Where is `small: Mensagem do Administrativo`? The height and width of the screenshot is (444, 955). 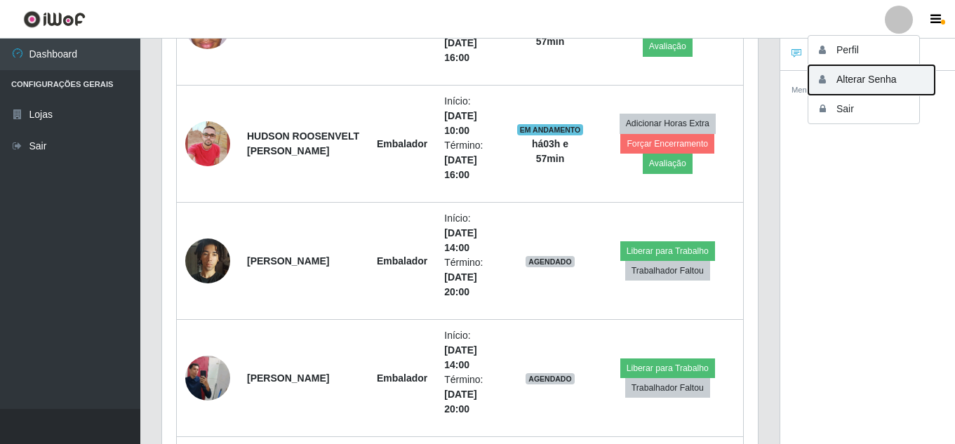
small: Mensagem do Administrativo is located at coordinates (842, 90).